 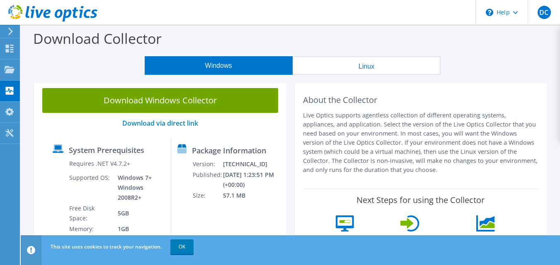 What do you see at coordinates (90, 240) in the screenshot?
I see `td: System Type:` at bounding box center [90, 240].